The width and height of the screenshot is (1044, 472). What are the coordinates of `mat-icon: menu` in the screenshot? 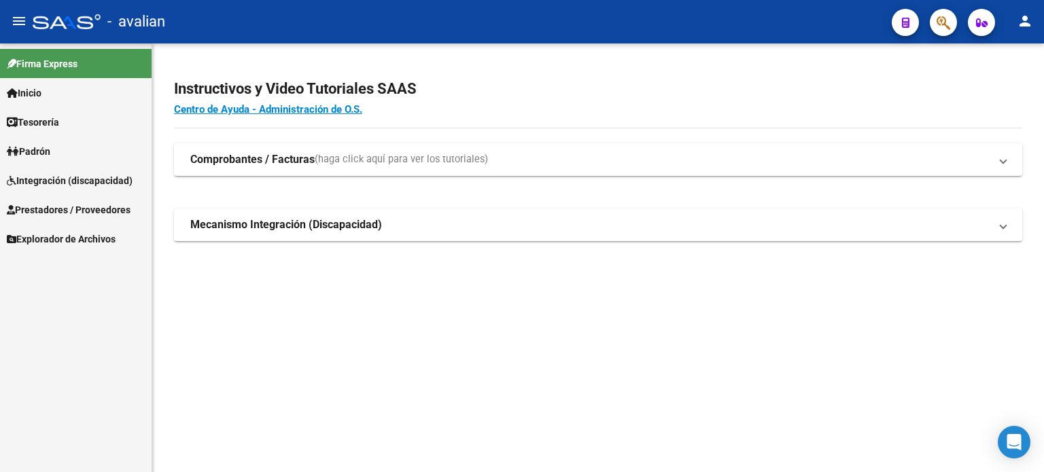 It's located at (19, 21).